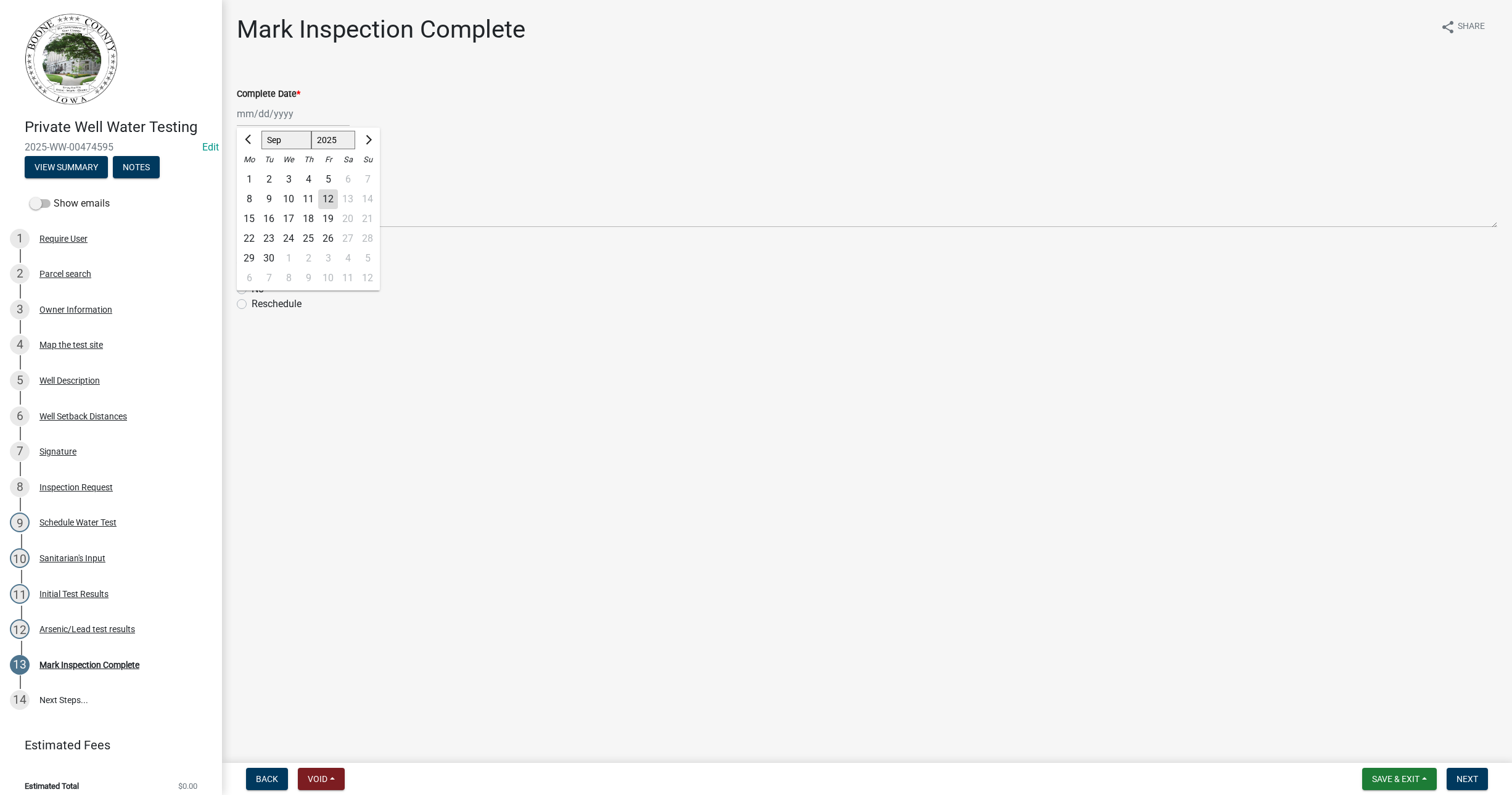 The image size is (1512, 795). I want to click on a: Edit, so click(210, 147).